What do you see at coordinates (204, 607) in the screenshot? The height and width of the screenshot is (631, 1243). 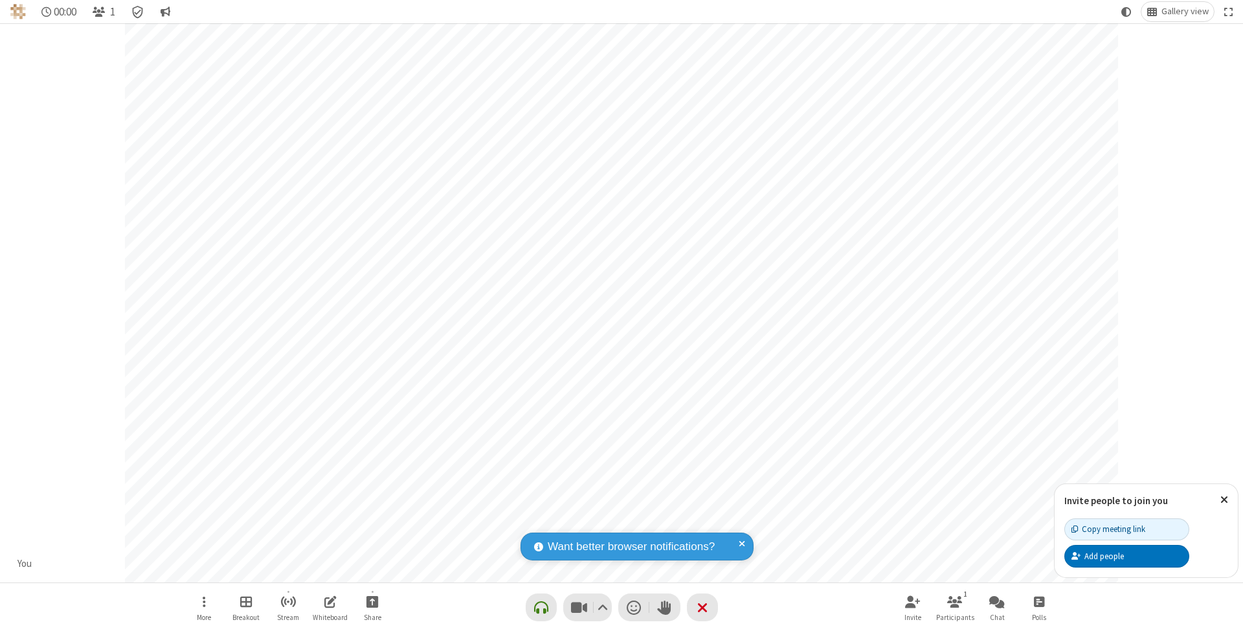 I see `button: Open menu` at bounding box center [204, 607].